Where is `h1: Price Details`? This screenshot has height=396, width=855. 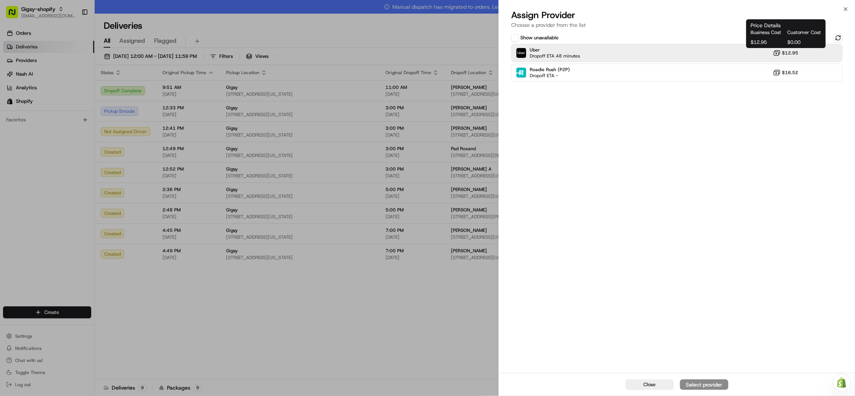
h1: Price Details is located at coordinates (786, 25).